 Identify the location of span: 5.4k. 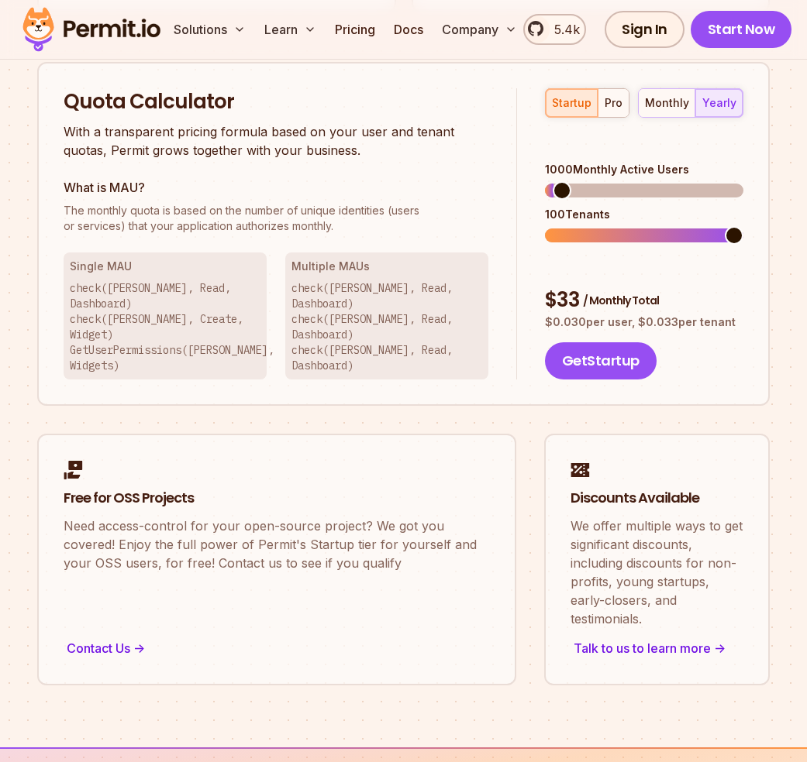
(562, 29).